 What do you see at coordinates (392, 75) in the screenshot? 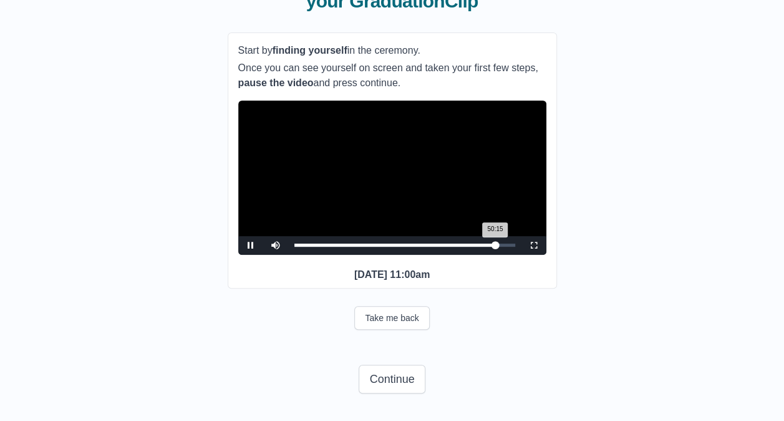
I see `p: Once you can see yourself on screen and taken your first few steps, and press continue.` at bounding box center [392, 75].